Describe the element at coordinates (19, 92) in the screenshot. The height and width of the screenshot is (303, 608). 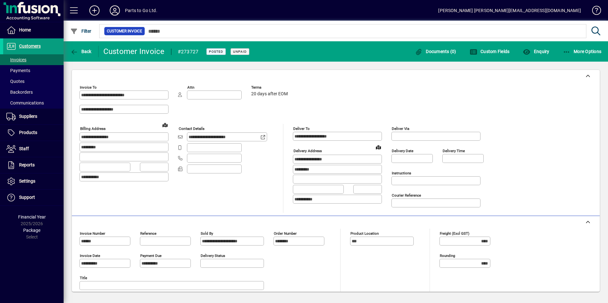
I see `span: Backorders` at that location.